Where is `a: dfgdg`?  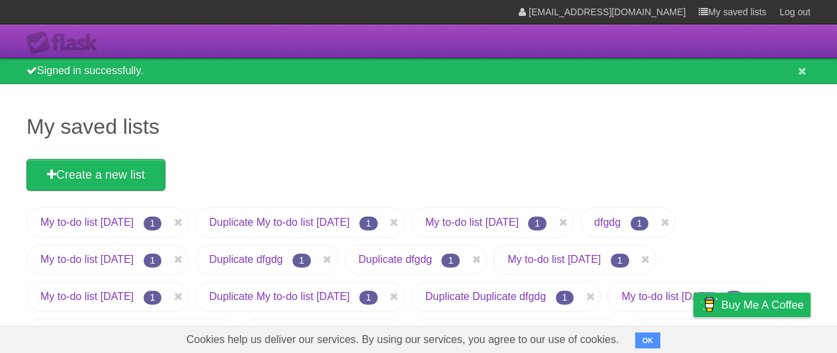 a: dfgdg is located at coordinates (607, 222).